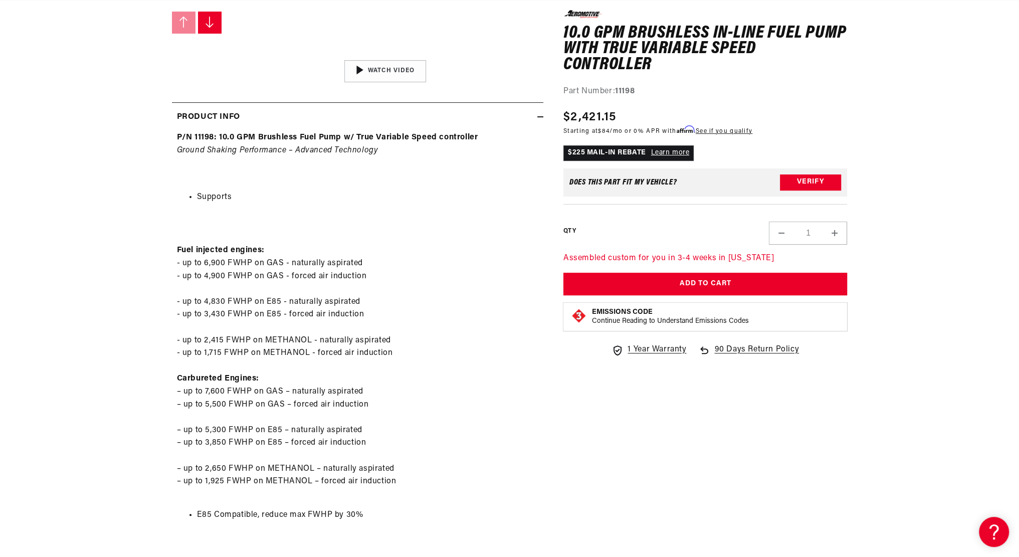  Describe the element at coordinates (706, 92) in the screenshot. I see `div: Part Number:` at that location.